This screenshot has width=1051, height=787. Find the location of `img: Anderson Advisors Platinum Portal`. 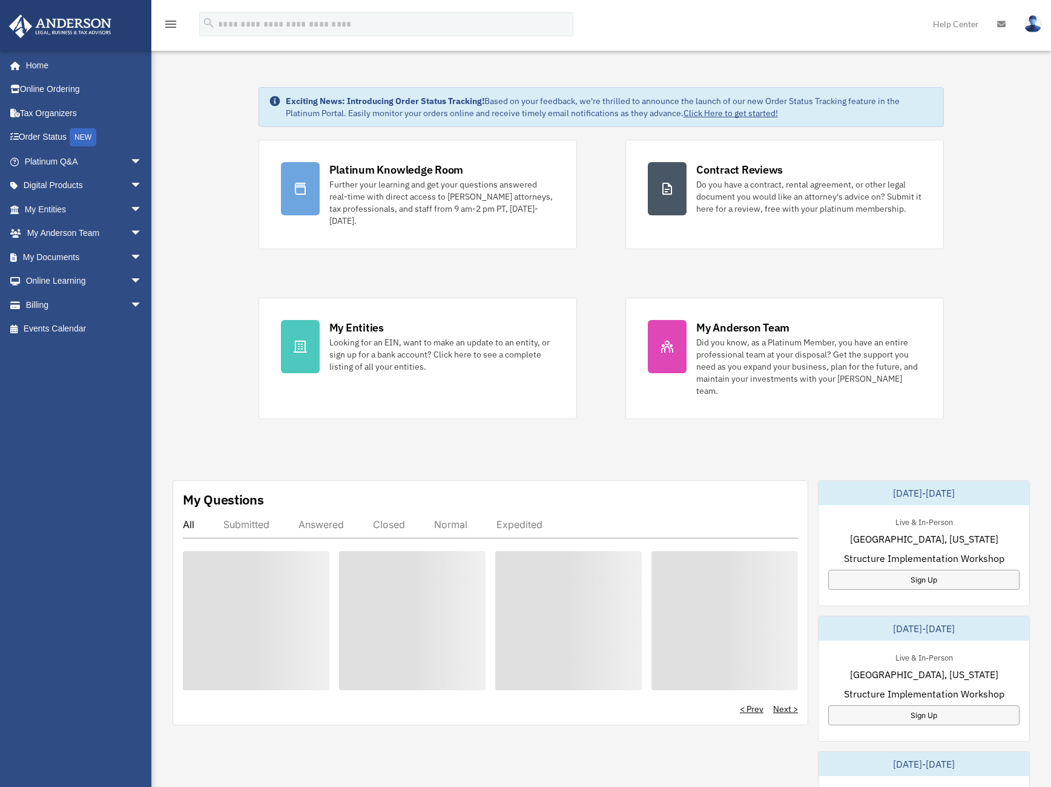

img: Anderson Advisors Platinum Portal is located at coordinates (60, 26).